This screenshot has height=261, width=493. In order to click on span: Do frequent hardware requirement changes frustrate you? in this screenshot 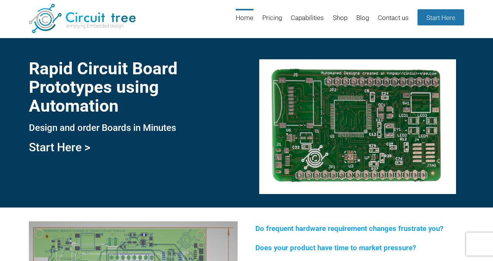, I will do `click(350, 229)`.